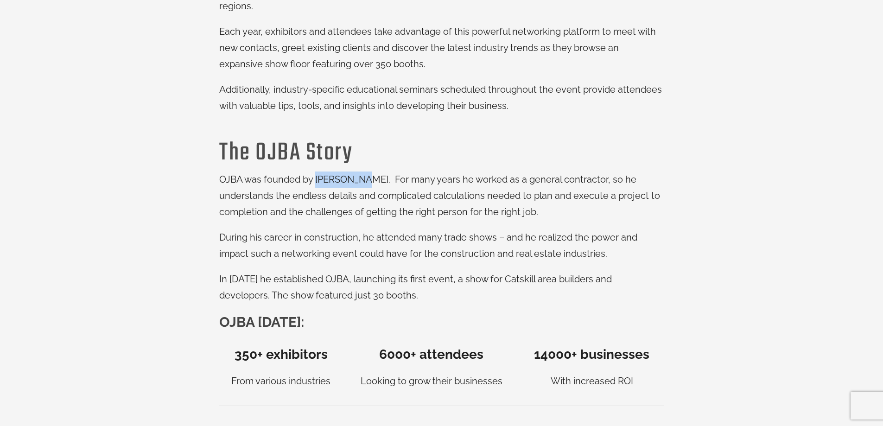 The width and height of the screenshot is (883, 426). What do you see at coordinates (441, 153) in the screenshot?
I see `h3: The OJBA Story` at bounding box center [441, 153].